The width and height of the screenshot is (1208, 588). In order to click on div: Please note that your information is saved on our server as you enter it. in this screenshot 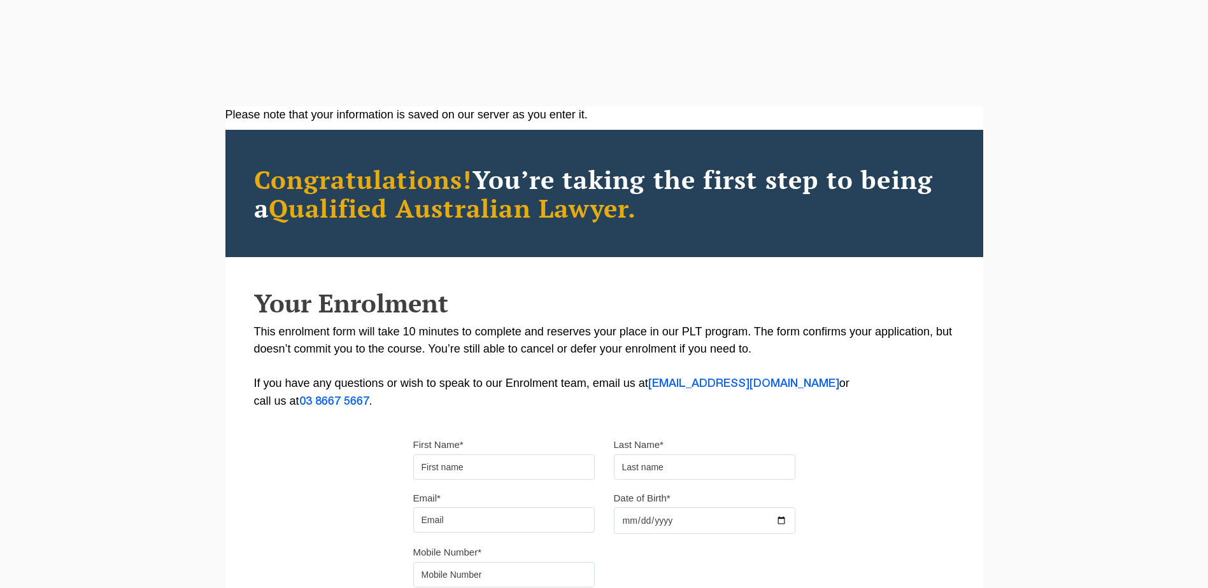, I will do `click(604, 115)`.